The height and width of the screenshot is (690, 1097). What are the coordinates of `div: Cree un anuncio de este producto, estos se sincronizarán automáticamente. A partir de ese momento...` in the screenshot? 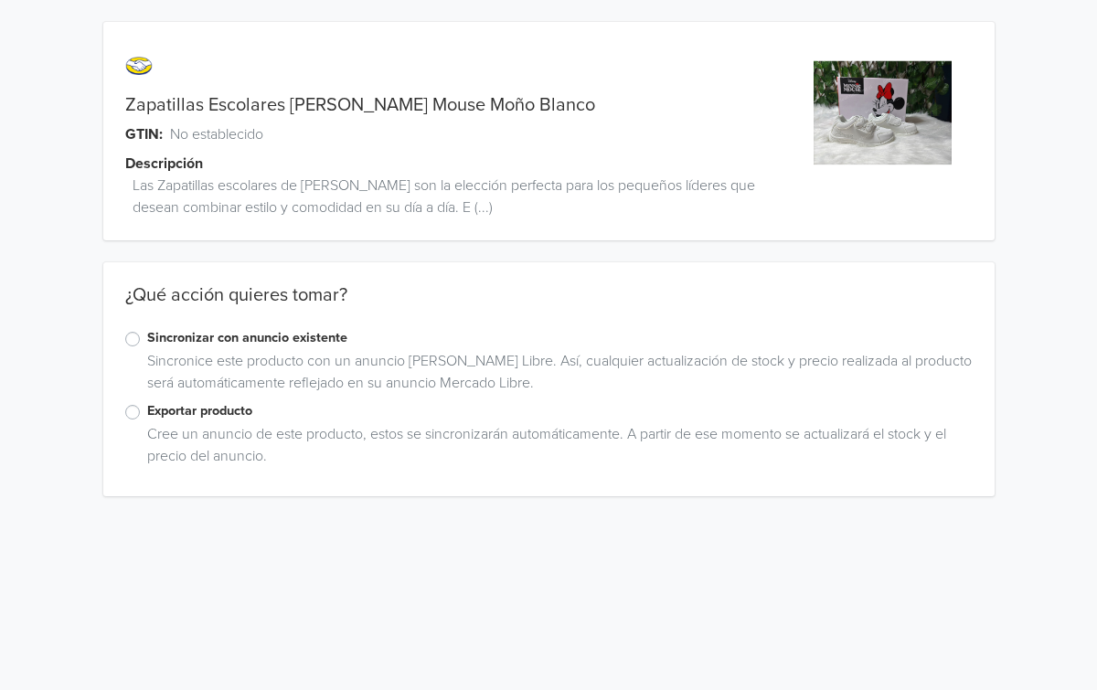 It's located at (556, 449).